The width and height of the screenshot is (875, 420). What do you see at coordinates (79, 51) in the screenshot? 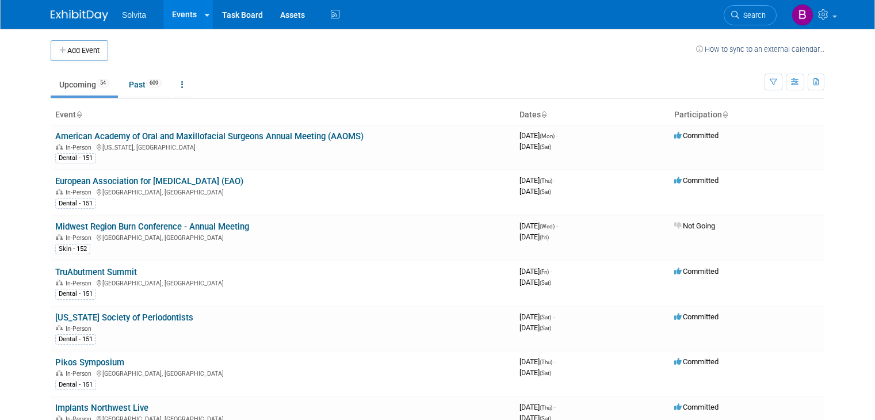
I see `button: Add Event` at bounding box center [79, 51].